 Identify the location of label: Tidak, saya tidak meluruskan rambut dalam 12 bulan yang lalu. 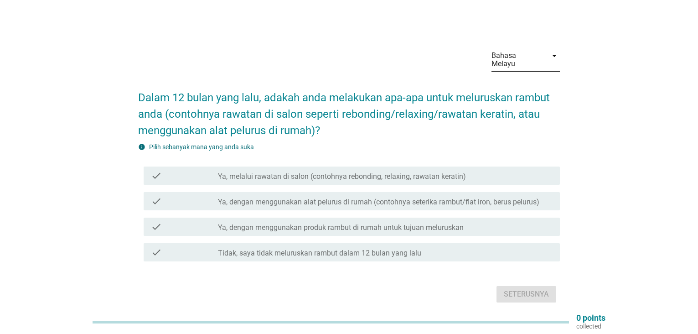
(319, 253).